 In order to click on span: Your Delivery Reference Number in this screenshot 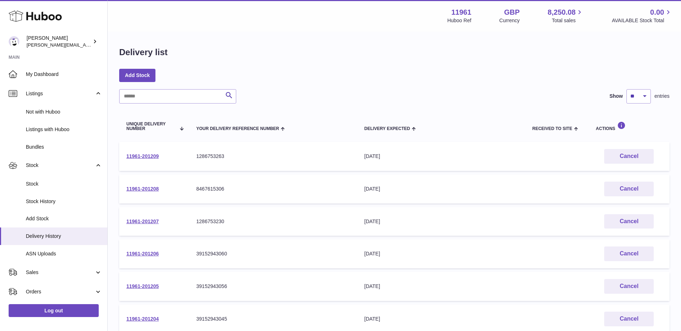, I will do `click(237, 129)`.